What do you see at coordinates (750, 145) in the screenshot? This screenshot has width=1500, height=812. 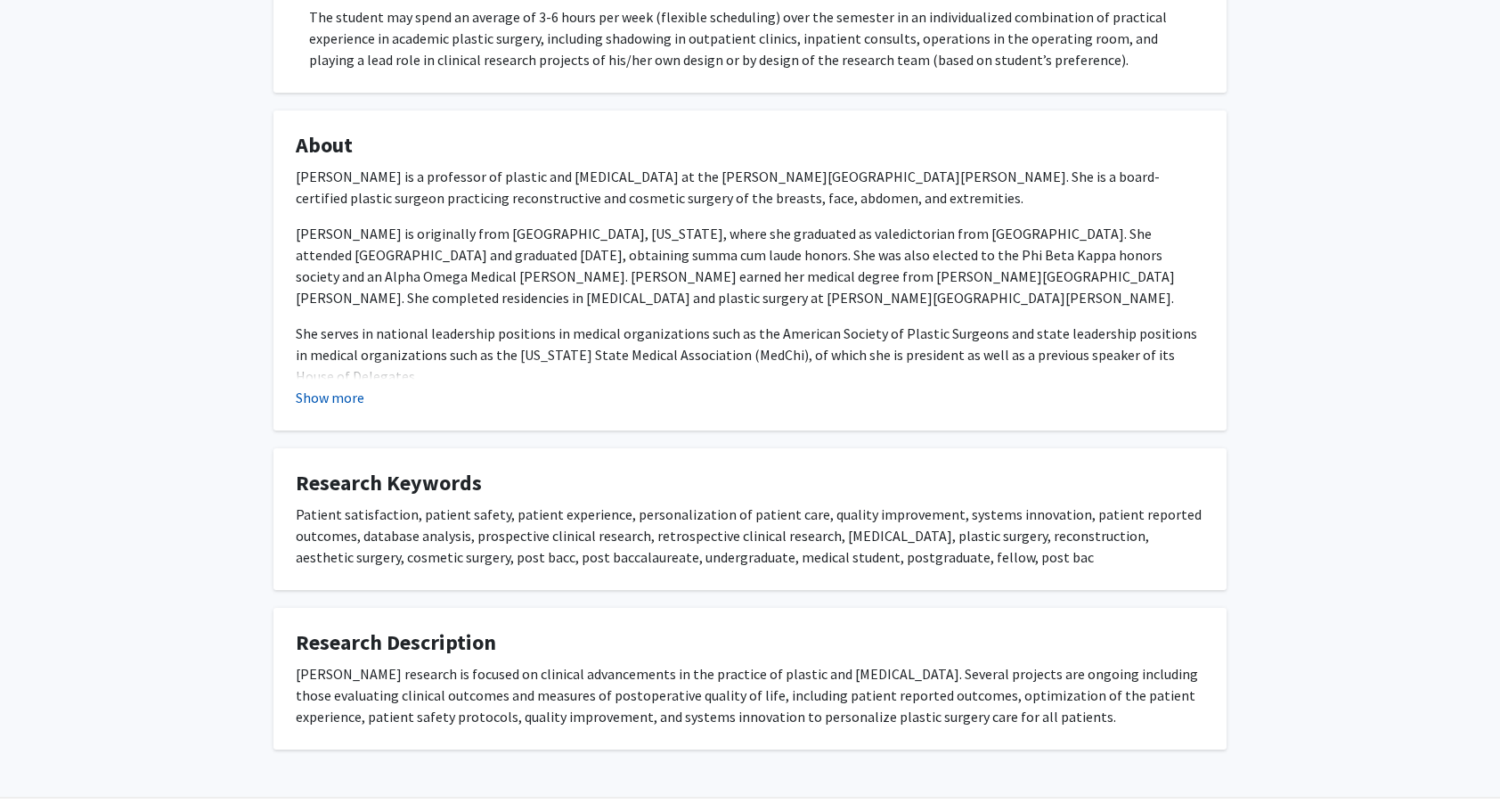 I see `h4: About` at bounding box center [750, 145].